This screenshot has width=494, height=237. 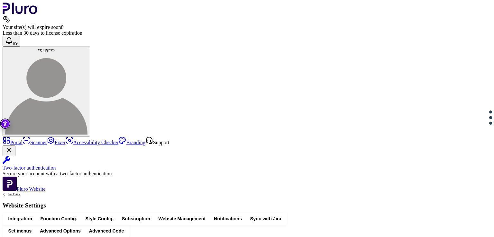 I want to click on a: Open Support screen, so click(x=157, y=143).